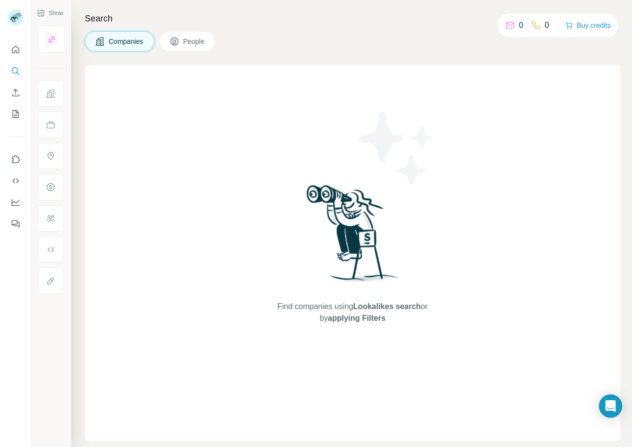 The image size is (632, 447). What do you see at coordinates (387, 306) in the screenshot?
I see `span: Lookalikes search` at bounding box center [387, 306].